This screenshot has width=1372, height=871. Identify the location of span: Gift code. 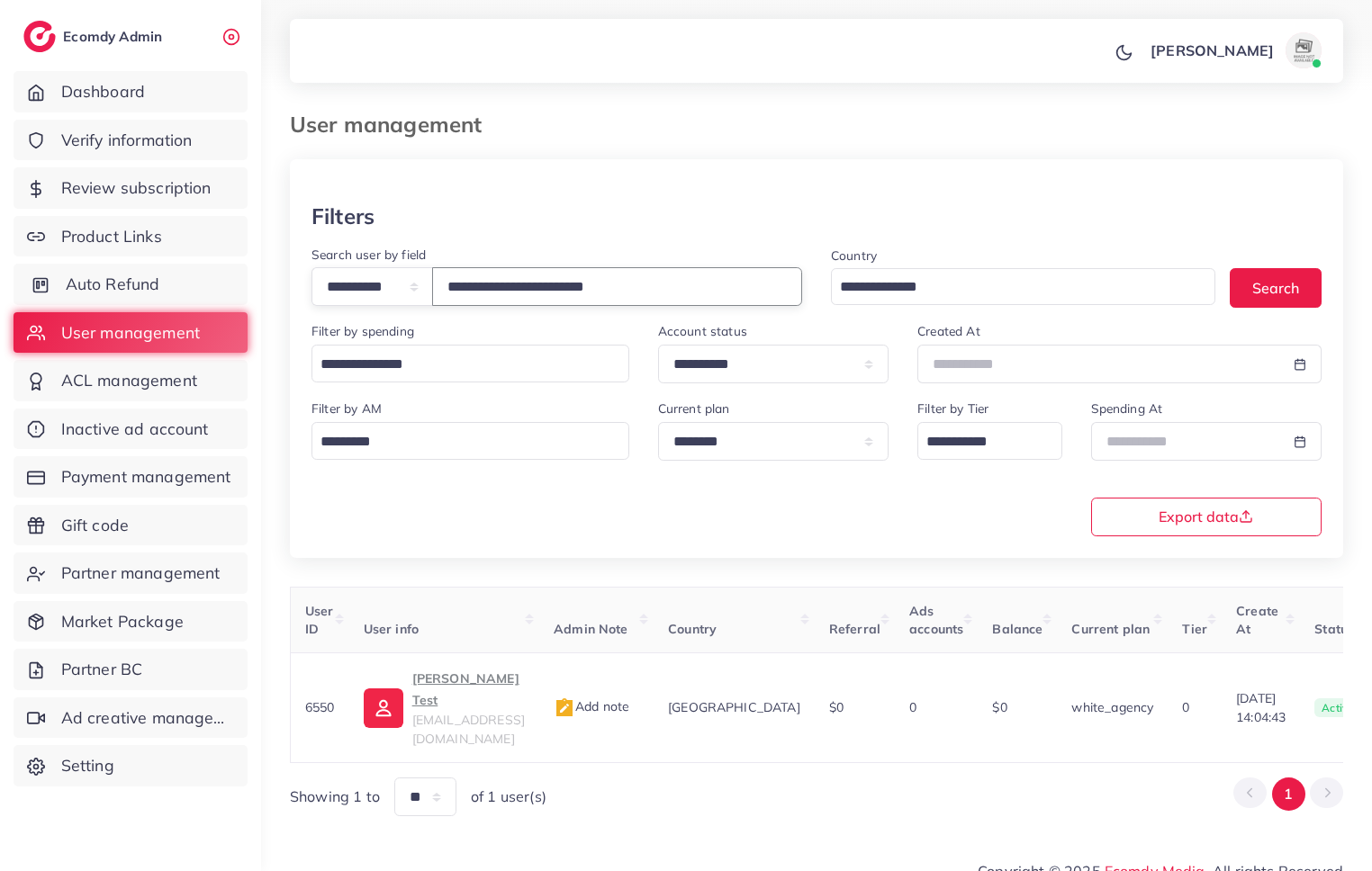
(94, 526).